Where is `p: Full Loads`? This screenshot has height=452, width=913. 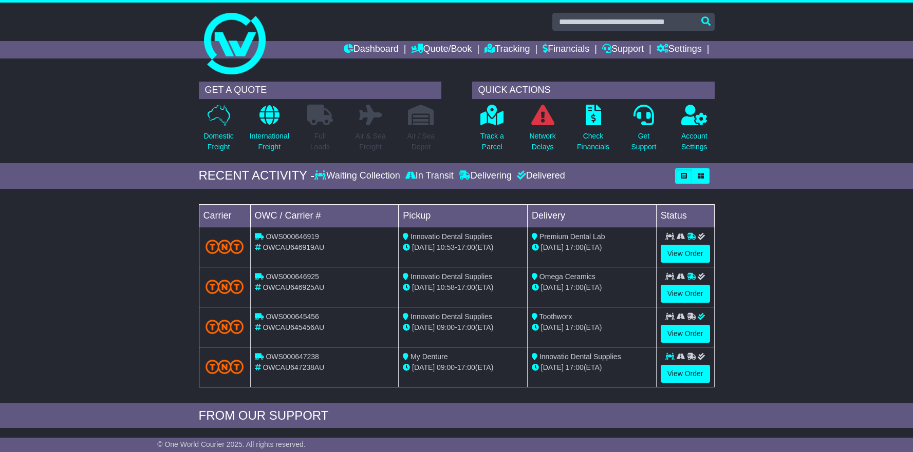
p: Full Loads is located at coordinates (320, 142).